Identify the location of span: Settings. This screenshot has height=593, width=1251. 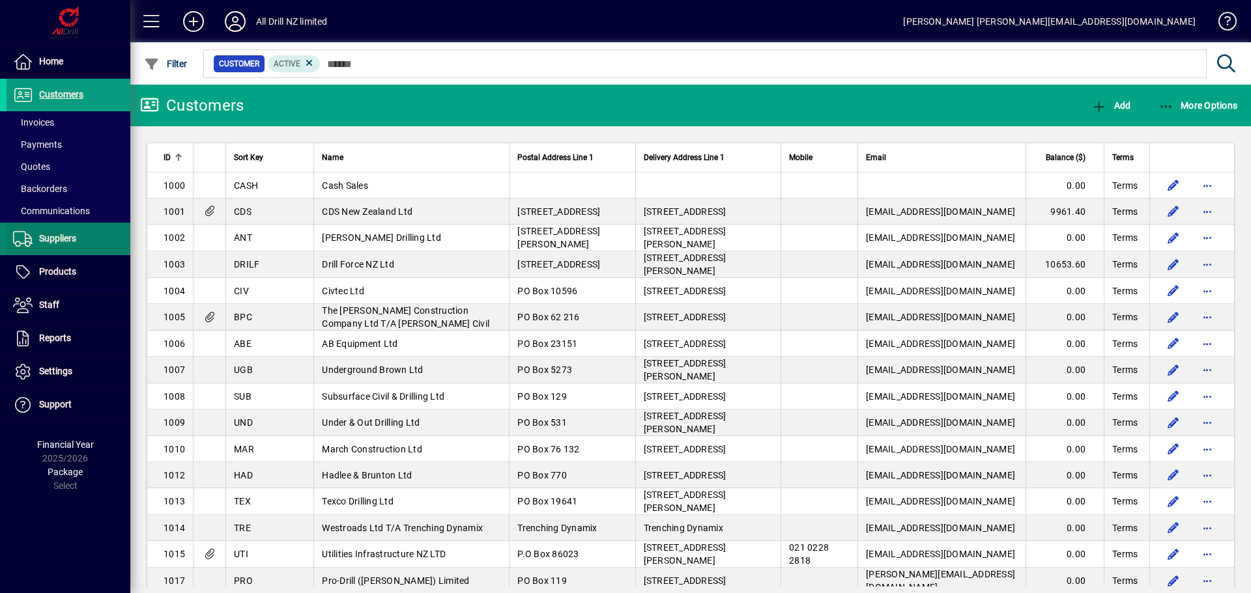
(55, 371).